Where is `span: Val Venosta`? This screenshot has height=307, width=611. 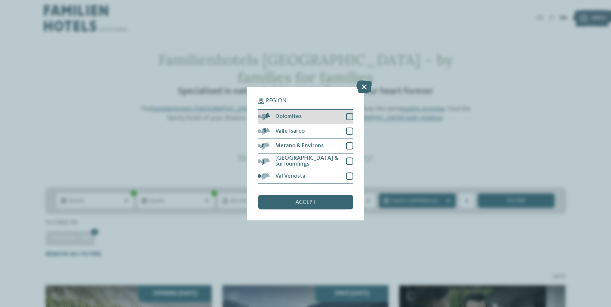
span: Val Venosta is located at coordinates (290, 176).